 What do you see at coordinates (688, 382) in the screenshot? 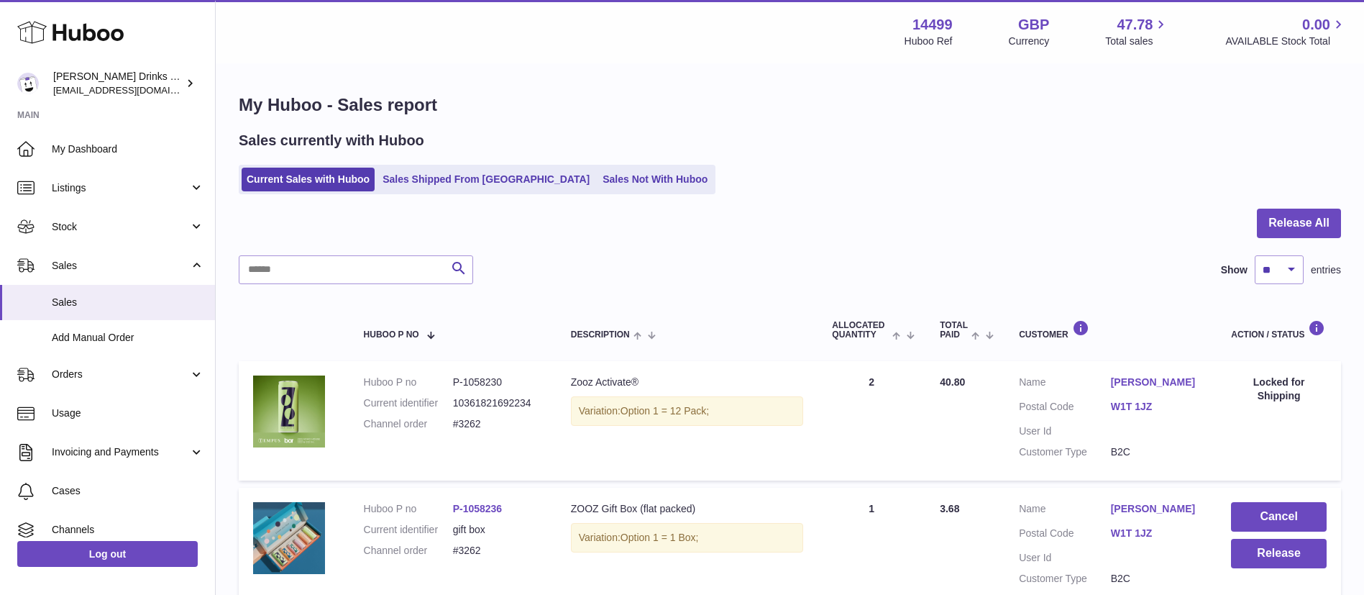
I see `div: Zooz Activate®` at bounding box center [688, 382].